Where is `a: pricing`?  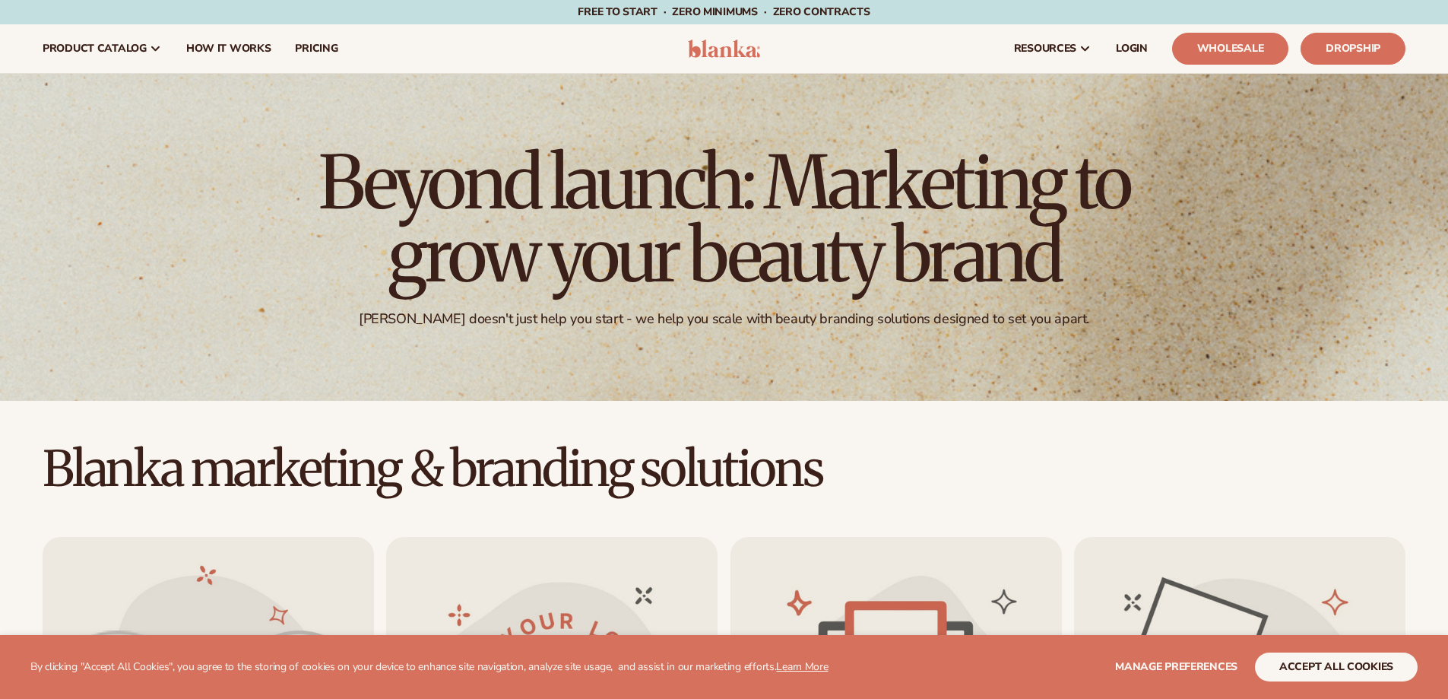
a: pricing is located at coordinates (316, 49).